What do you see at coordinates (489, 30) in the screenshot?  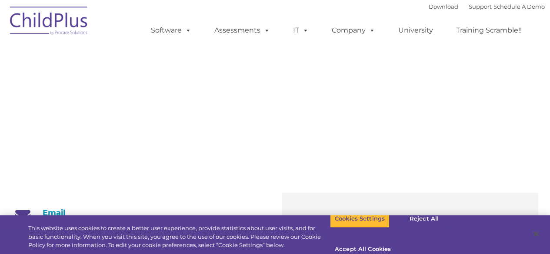 I see `a: Training Scramble!!` at bounding box center [489, 30].